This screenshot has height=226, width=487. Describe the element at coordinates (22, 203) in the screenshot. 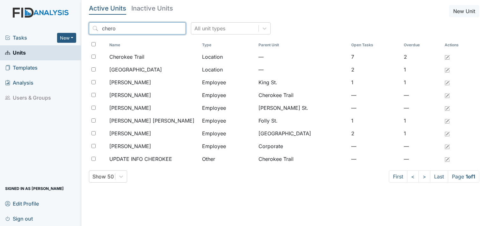

I see `span: Edit Profile` at that location.